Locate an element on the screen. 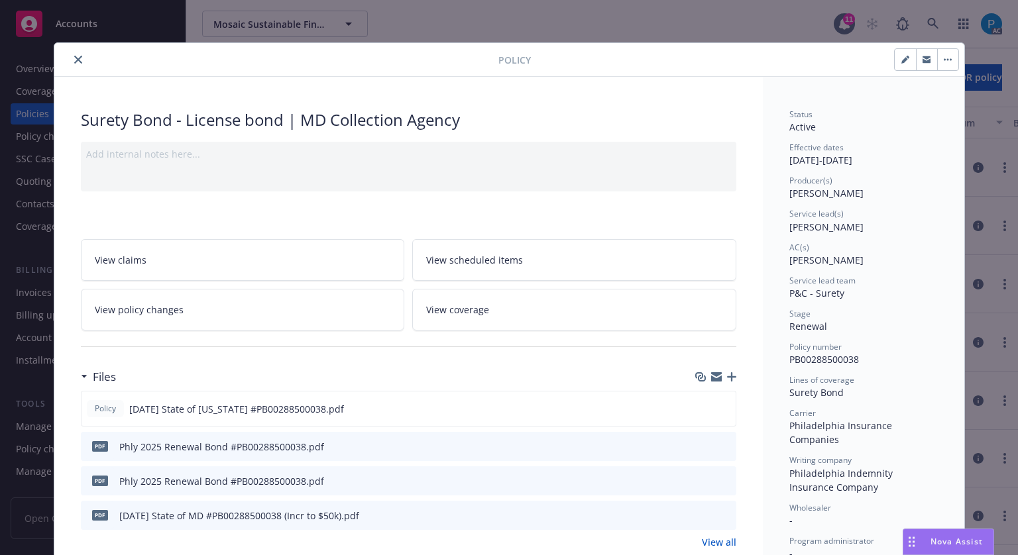 This screenshot has width=1018, height=555. button: close is located at coordinates (78, 60).